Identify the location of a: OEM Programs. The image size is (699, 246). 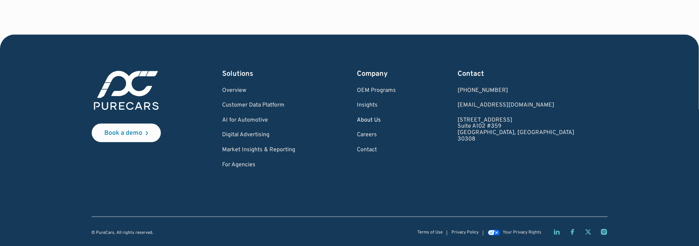
(376, 91).